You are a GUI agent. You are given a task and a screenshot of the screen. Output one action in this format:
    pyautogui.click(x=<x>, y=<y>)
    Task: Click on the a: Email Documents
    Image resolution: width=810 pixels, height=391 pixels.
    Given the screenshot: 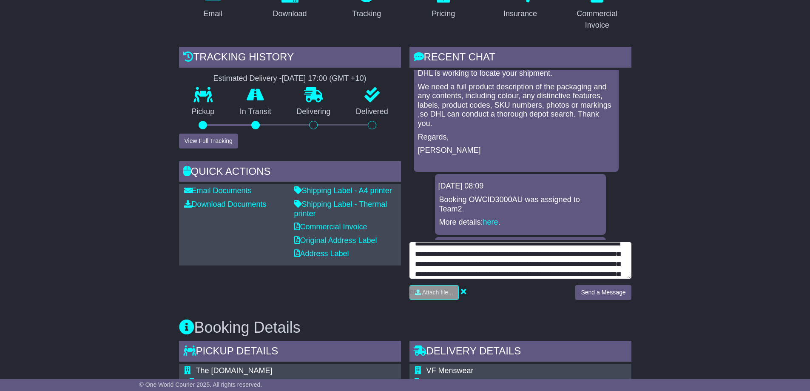 What is the action you would take?
    pyautogui.click(x=218, y=191)
    